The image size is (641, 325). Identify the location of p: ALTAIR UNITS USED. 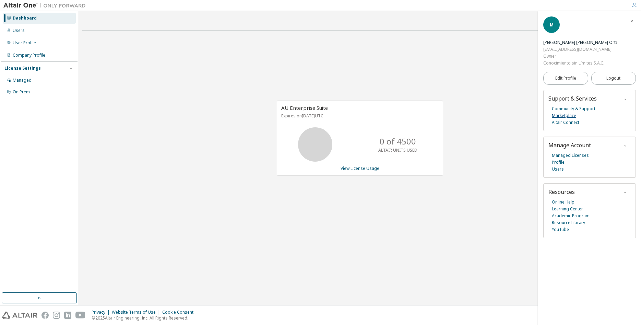
(398, 150).